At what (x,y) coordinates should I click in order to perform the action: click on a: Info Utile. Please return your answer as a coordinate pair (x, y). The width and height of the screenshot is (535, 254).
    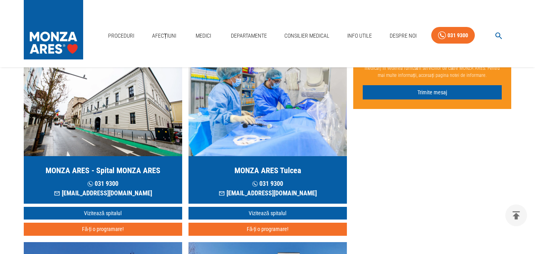
    Looking at the image, I should click on (359, 36).